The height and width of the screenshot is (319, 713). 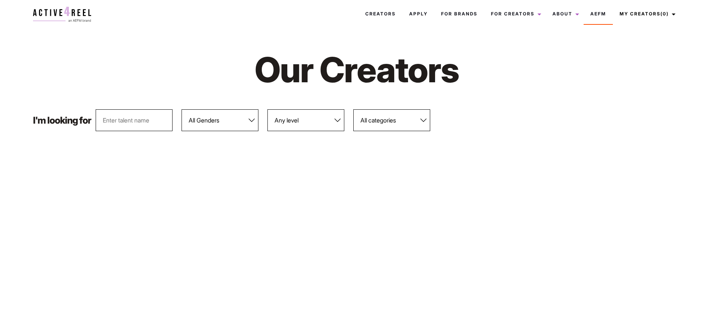 What do you see at coordinates (646, 14) in the screenshot?
I see `a: My Creators(0)` at bounding box center [646, 14].